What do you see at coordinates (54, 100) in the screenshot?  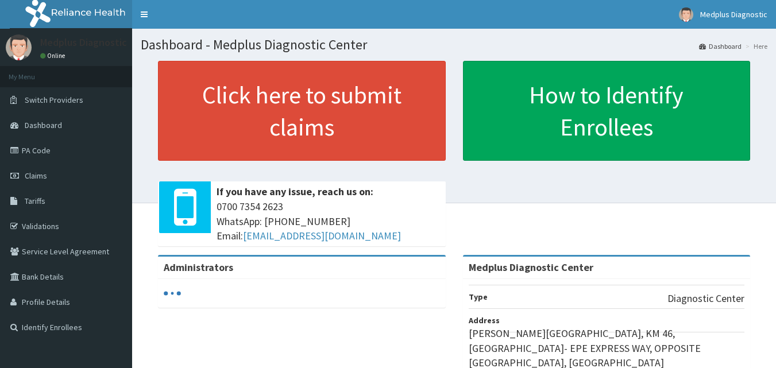 I see `span: Switch Providers` at bounding box center [54, 100].